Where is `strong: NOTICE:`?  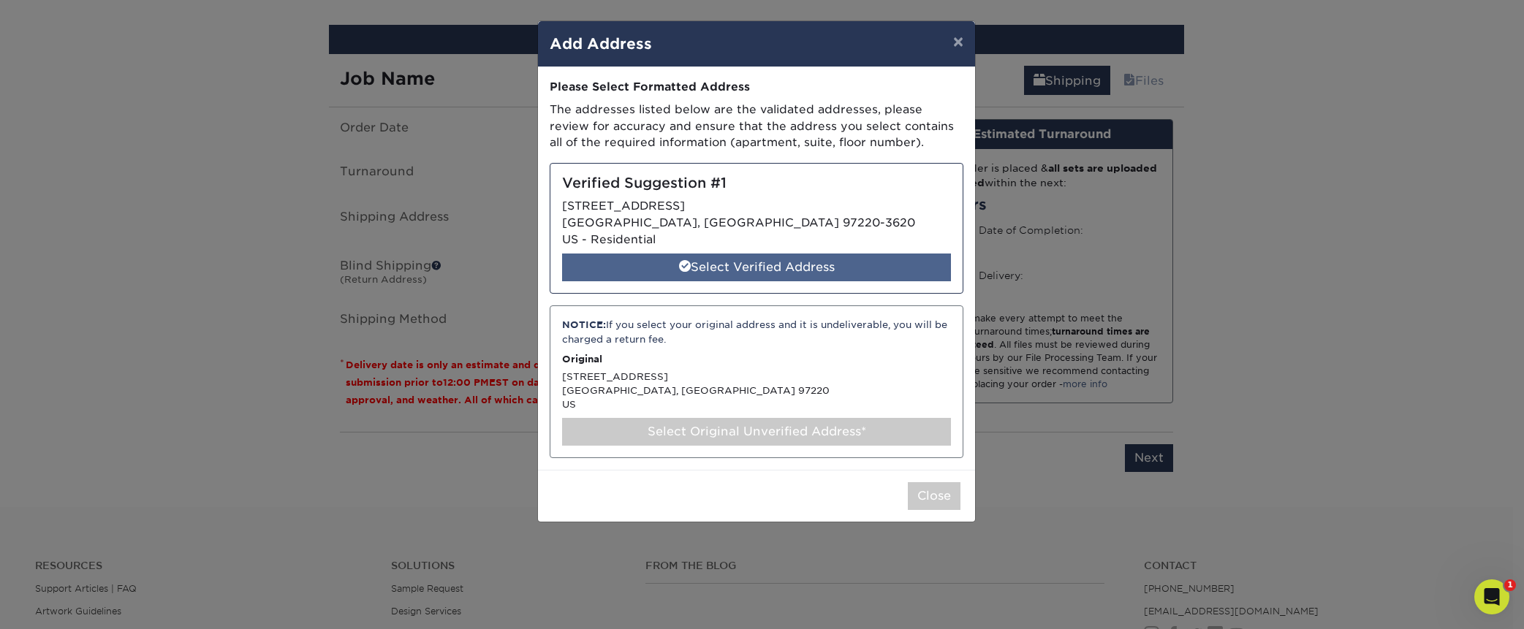
strong: NOTICE: is located at coordinates (584, 324).